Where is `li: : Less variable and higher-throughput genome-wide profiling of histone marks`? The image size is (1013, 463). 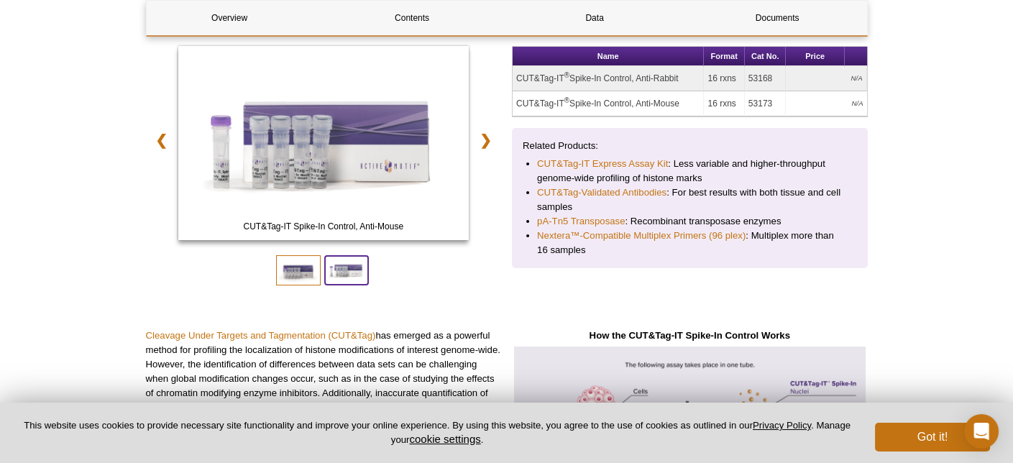
li: : Less variable and higher-throughput genome-wide profiling of histone marks is located at coordinates (689, 171).